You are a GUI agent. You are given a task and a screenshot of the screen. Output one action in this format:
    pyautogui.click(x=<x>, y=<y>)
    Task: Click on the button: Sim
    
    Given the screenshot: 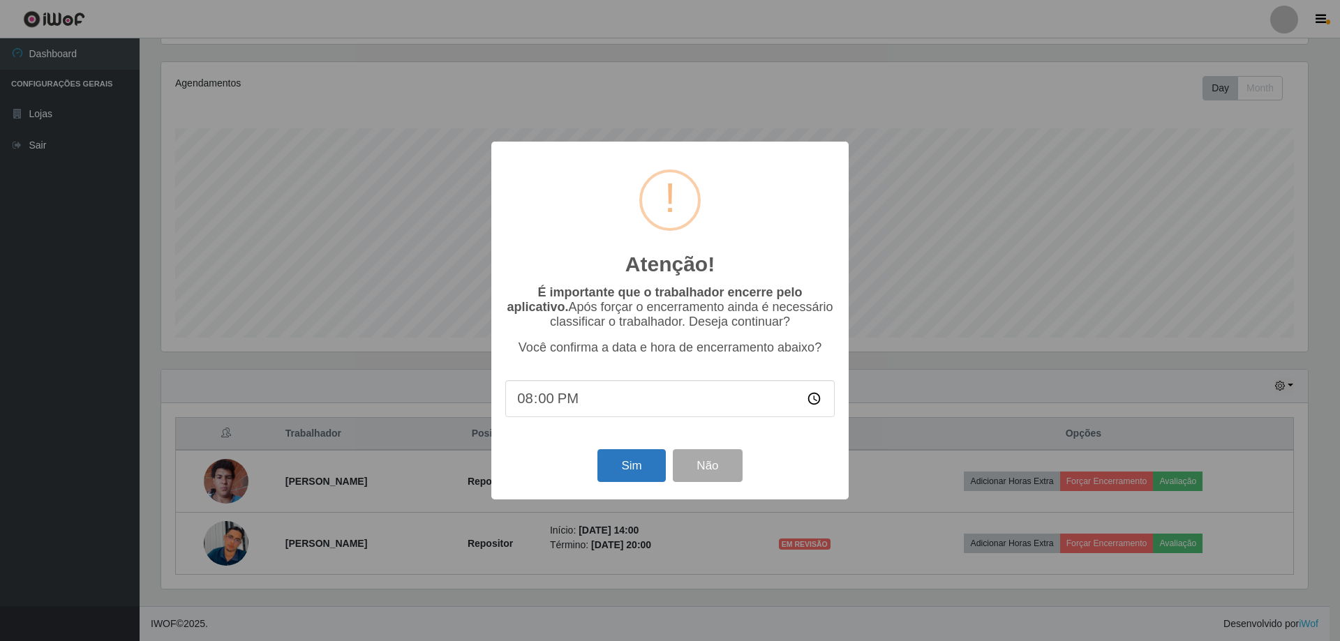 What is the action you would take?
    pyautogui.click(x=631, y=465)
    